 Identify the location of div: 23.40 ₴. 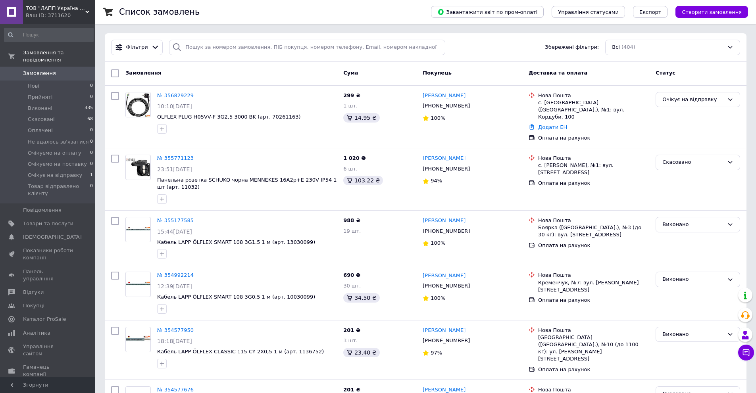
(361, 353).